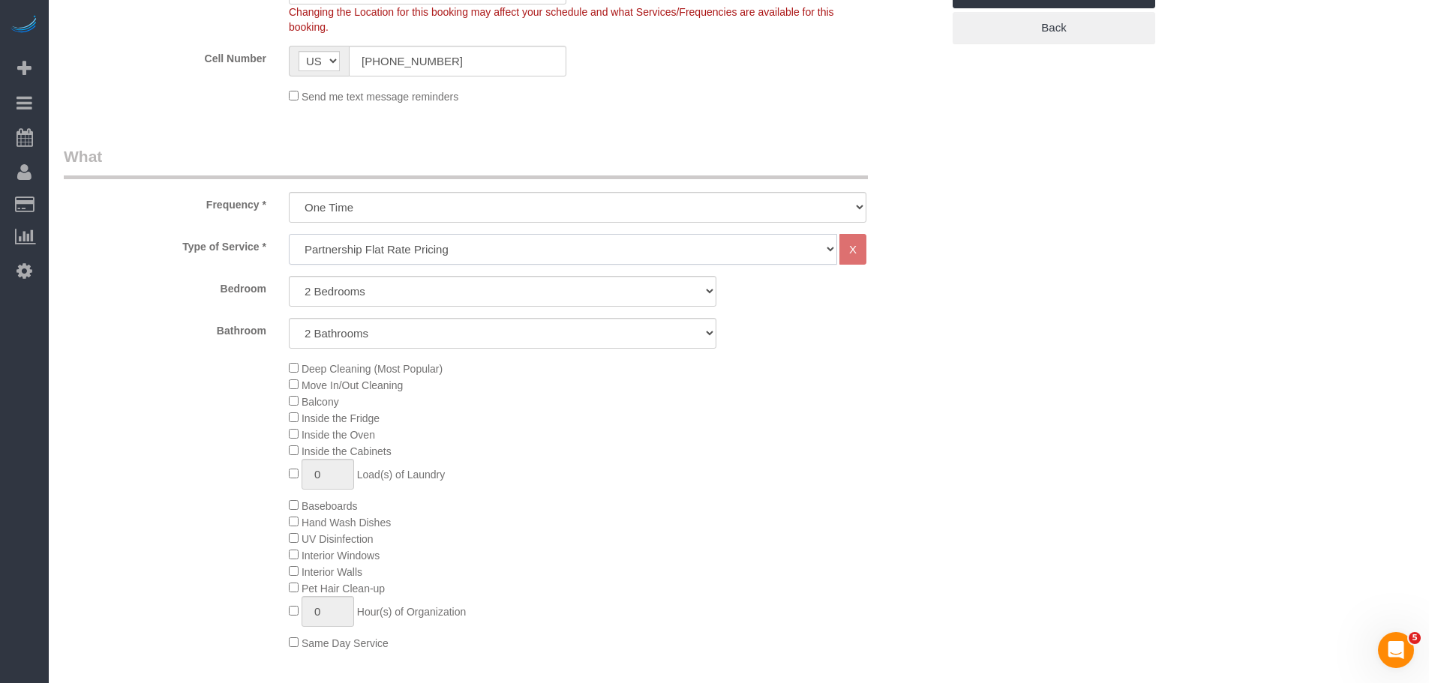  I want to click on a: Back, so click(1054, 28).